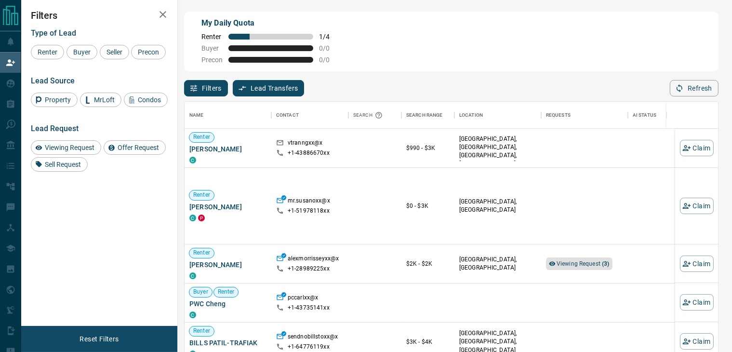 The width and height of the screenshot is (732, 352). What do you see at coordinates (428, 342) in the screenshot?
I see `p: $3K - $4K` at bounding box center [428, 342].